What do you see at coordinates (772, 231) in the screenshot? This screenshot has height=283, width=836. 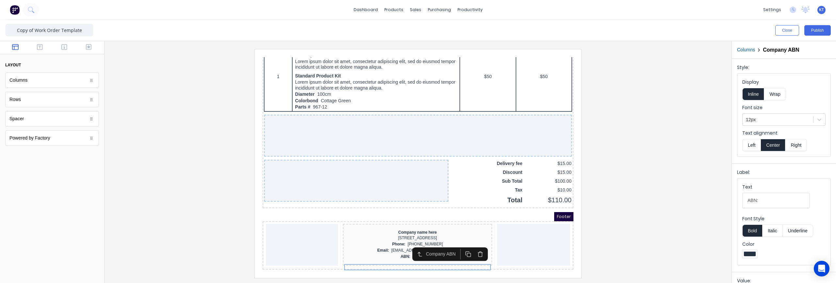 I see `button: Italic` at bounding box center [772, 231].